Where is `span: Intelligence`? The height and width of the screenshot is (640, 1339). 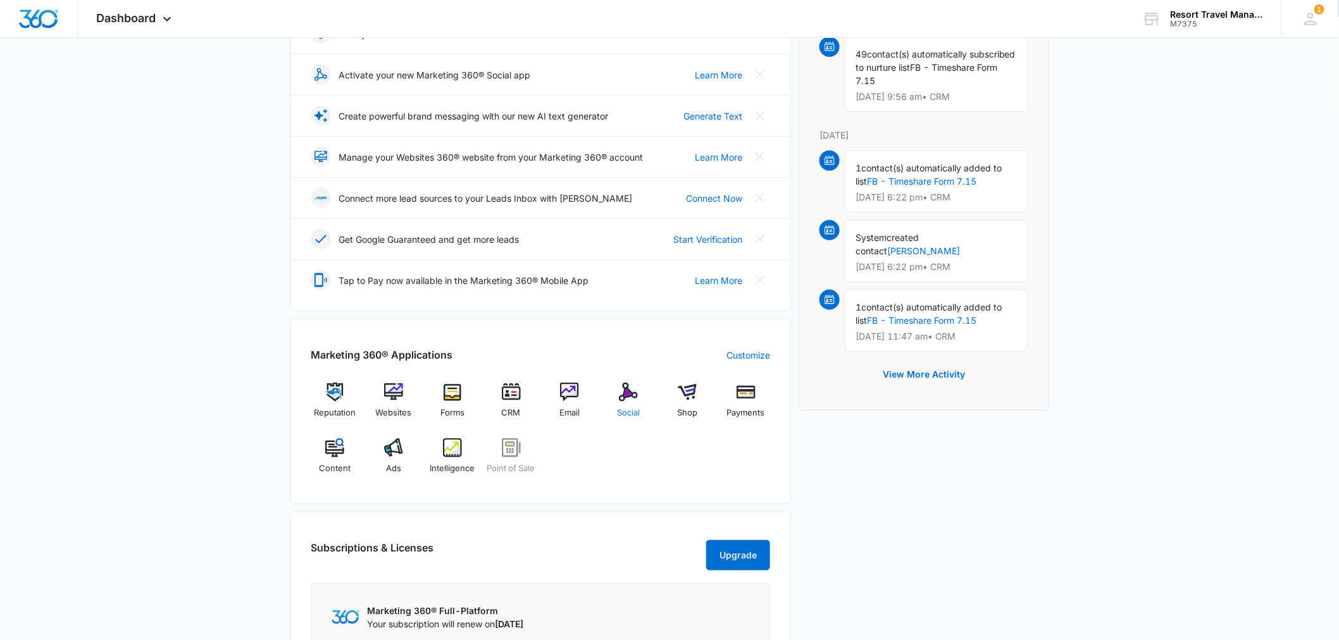 span: Intelligence is located at coordinates (452, 469).